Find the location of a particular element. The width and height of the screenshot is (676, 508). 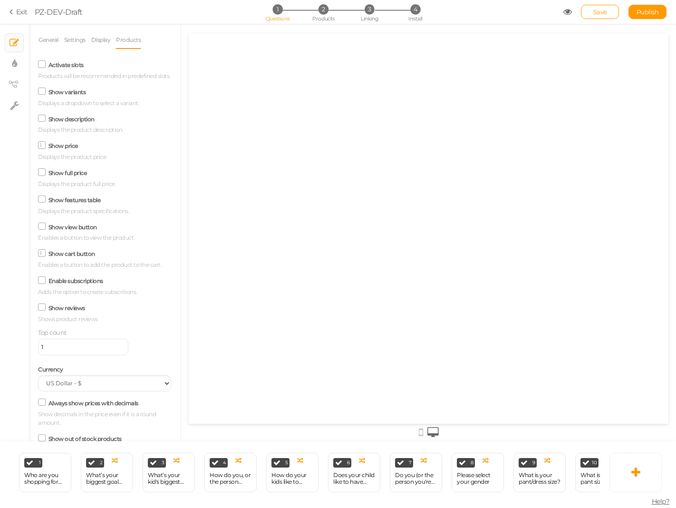

span: Install is located at coordinates (415, 19).